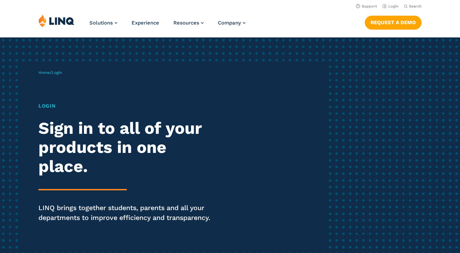  Describe the element at coordinates (415, 6) in the screenshot. I see `span: Search` at that location.